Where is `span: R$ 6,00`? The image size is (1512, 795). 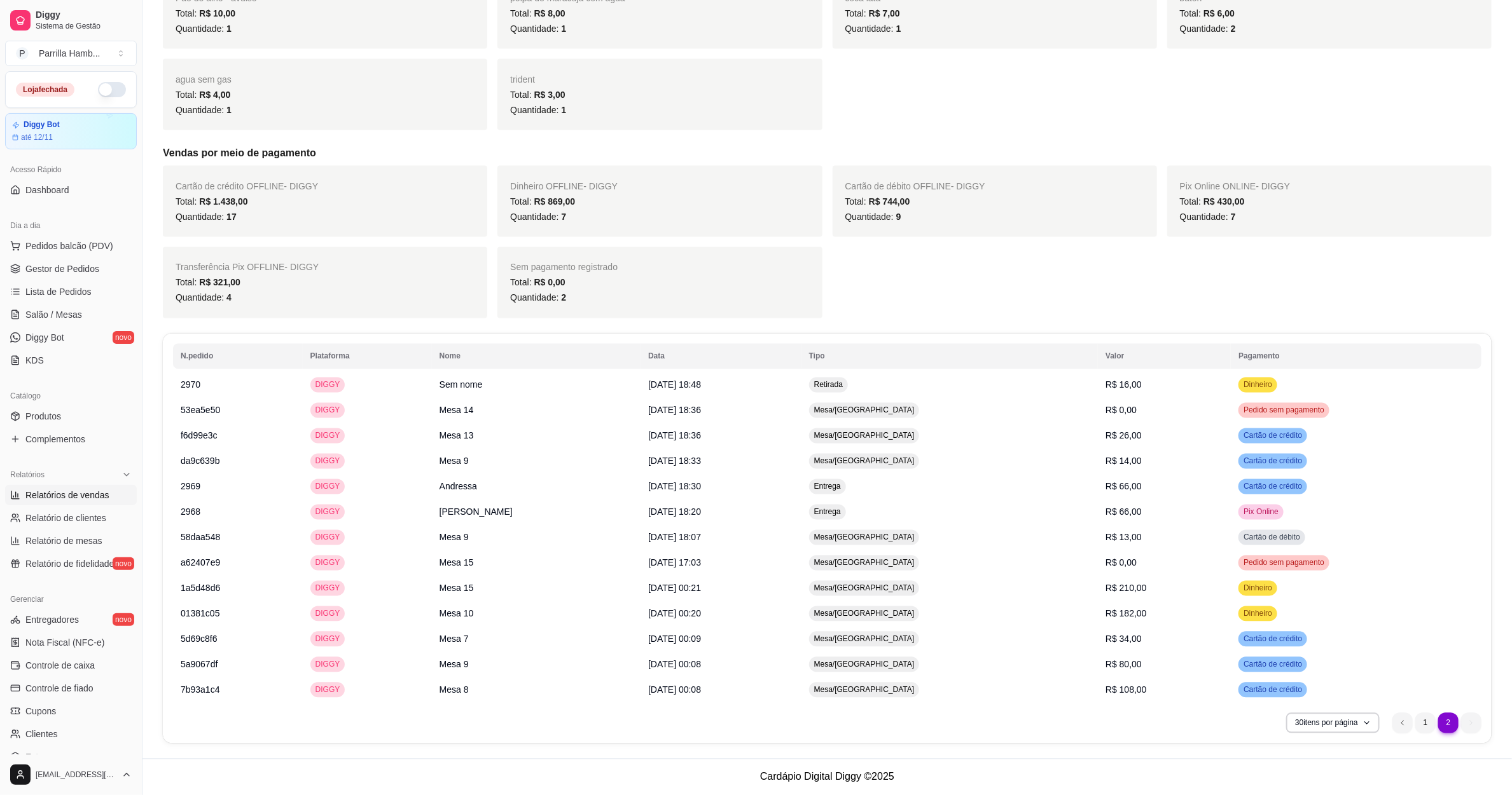 span: R$ 6,00 is located at coordinates (1219, 13).